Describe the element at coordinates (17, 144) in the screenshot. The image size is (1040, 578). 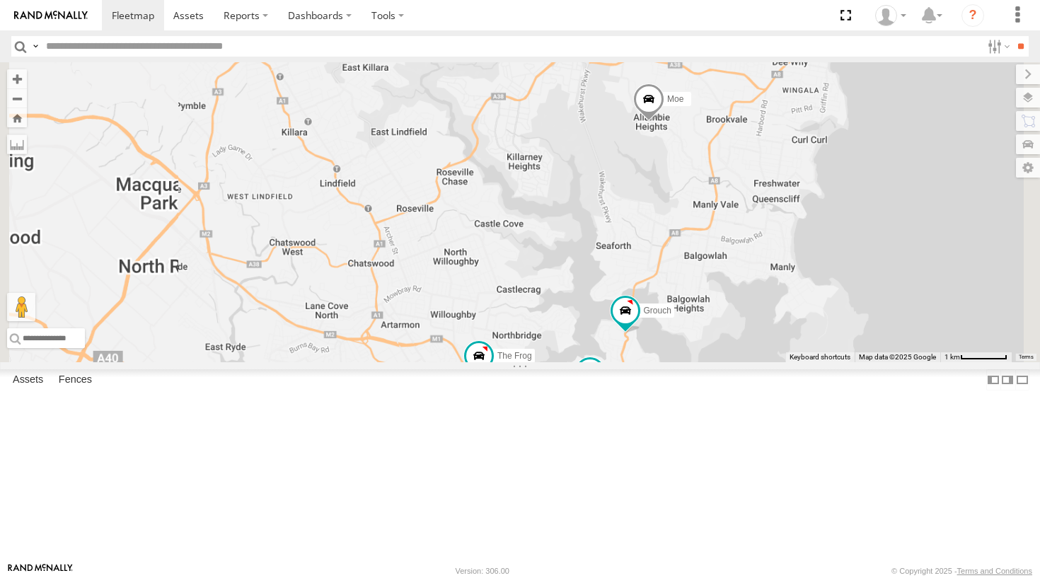
I see `label: Measure` at that location.